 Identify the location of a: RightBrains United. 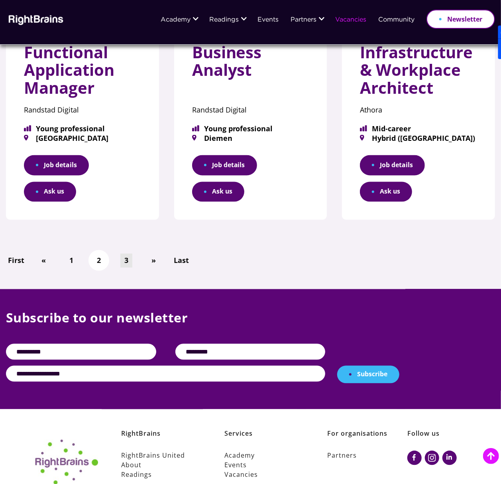
(161, 455).